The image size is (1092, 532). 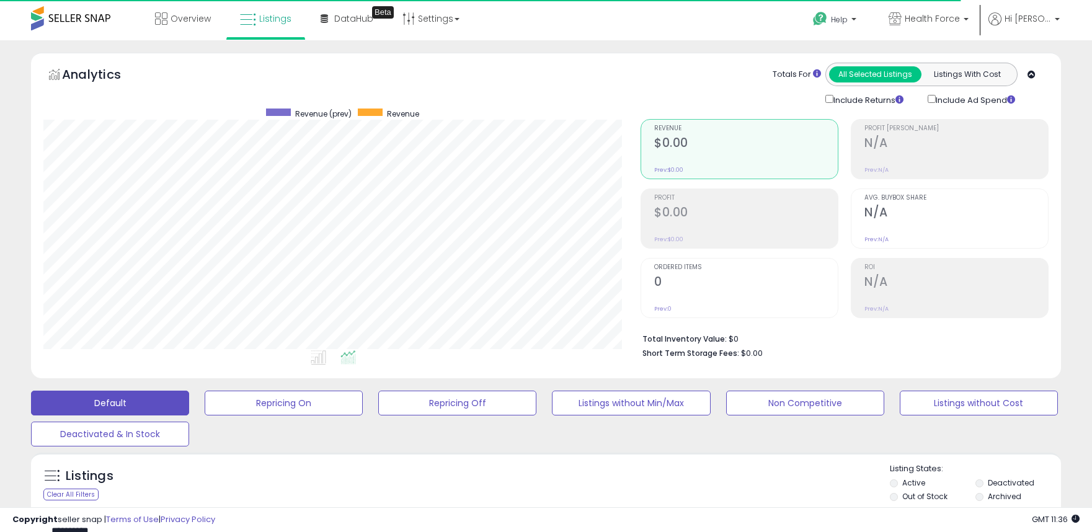 I want to click on label: Active, so click(x=913, y=482).